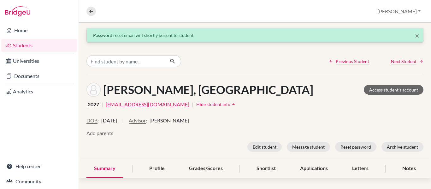 The height and width of the screenshot is (189, 431). I want to click on div: Applications, so click(314, 169).